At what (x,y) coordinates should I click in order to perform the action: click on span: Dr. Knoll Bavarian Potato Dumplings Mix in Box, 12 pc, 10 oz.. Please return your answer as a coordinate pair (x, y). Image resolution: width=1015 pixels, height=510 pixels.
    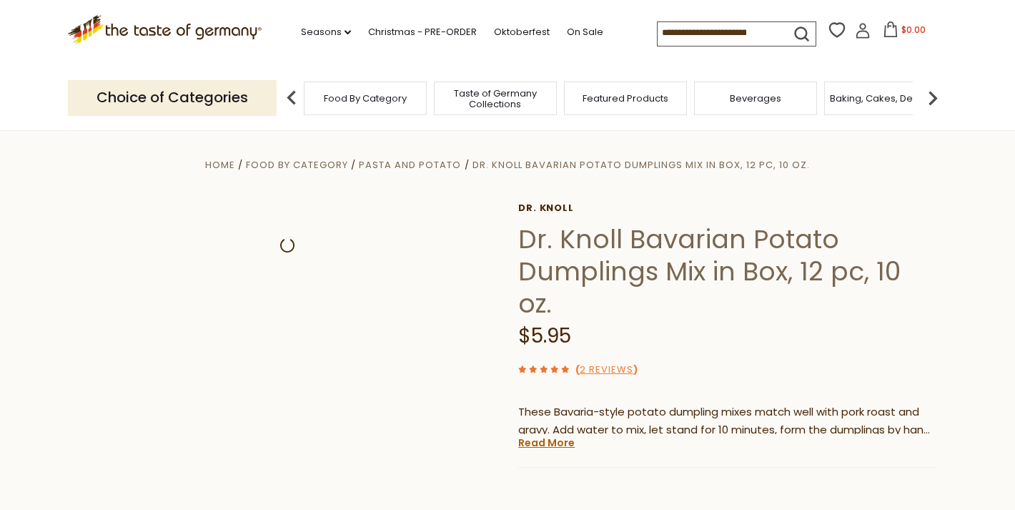
    Looking at the image, I should click on (641, 164).